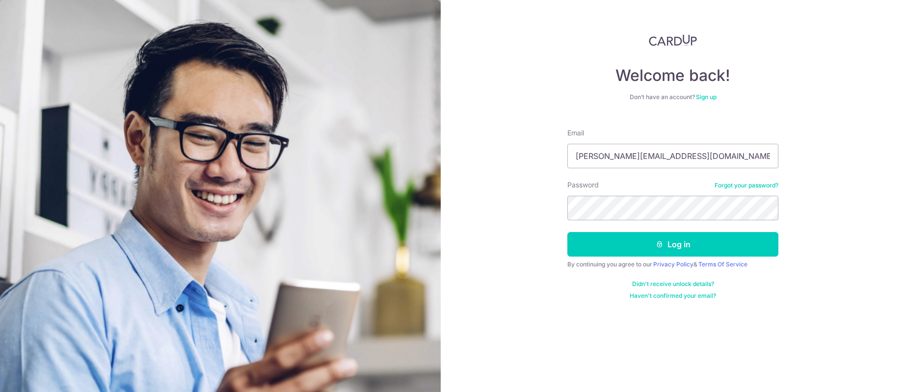 This screenshot has width=905, height=392. Describe the element at coordinates (673, 296) in the screenshot. I see `a: Haven't confirmed your email?` at that location.